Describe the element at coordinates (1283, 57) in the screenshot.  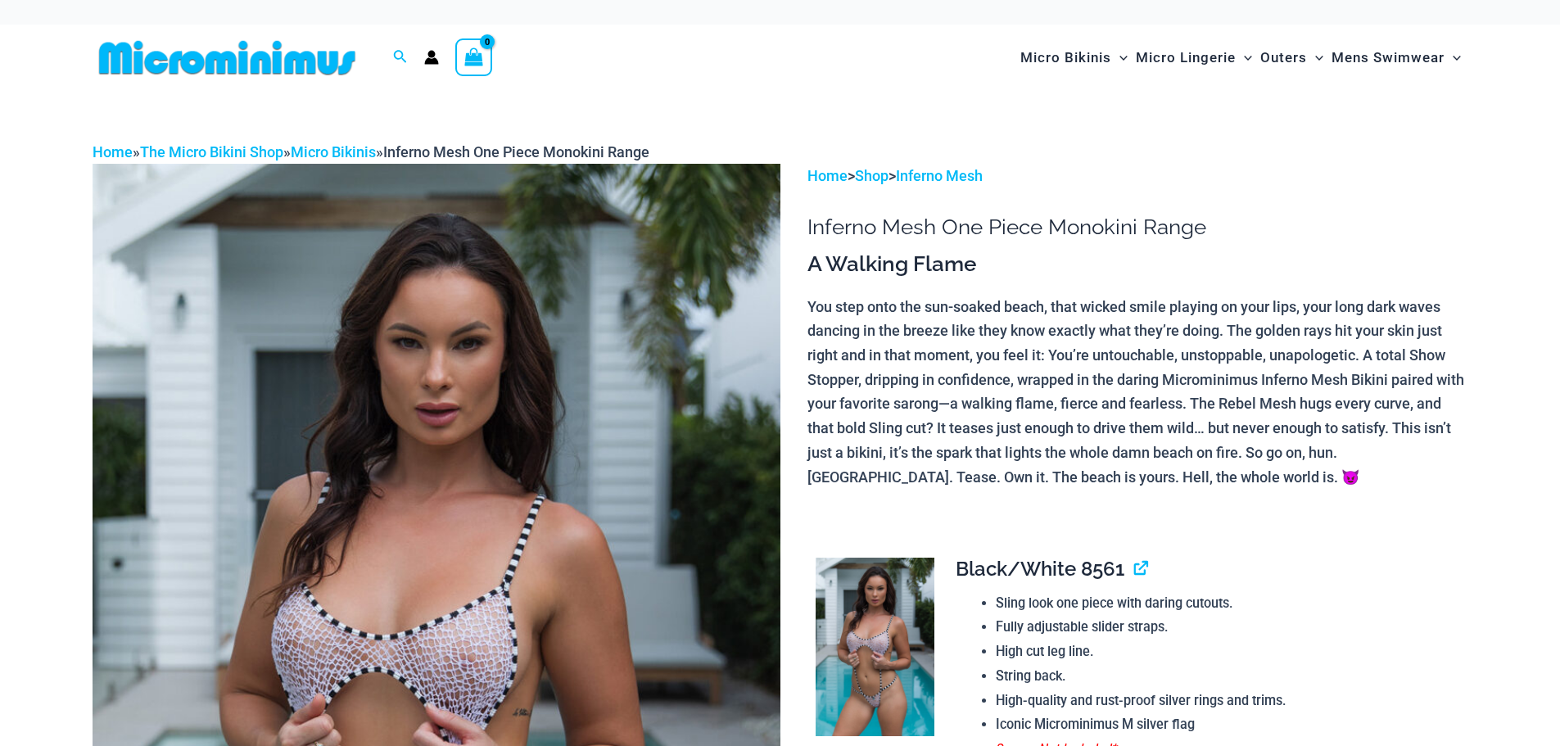
I see `span: Outers` at that location.